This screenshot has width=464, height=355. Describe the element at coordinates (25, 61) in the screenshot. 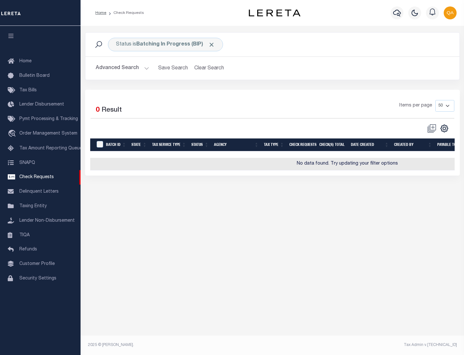

I see `span: Home` at that location.